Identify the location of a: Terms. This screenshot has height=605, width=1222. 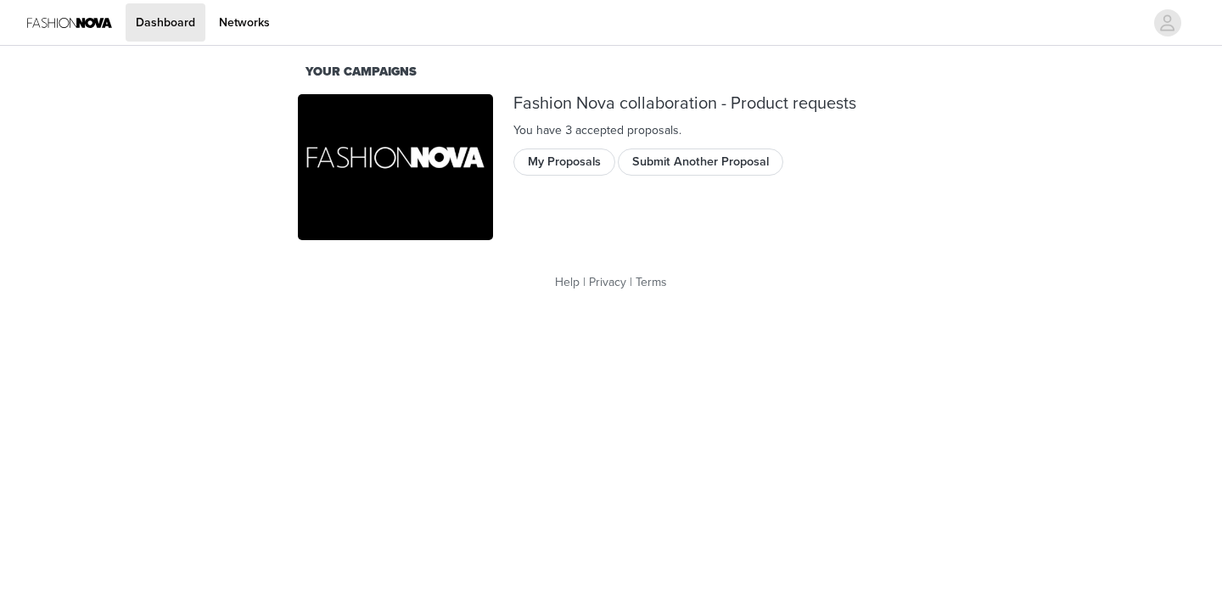
(651, 282).